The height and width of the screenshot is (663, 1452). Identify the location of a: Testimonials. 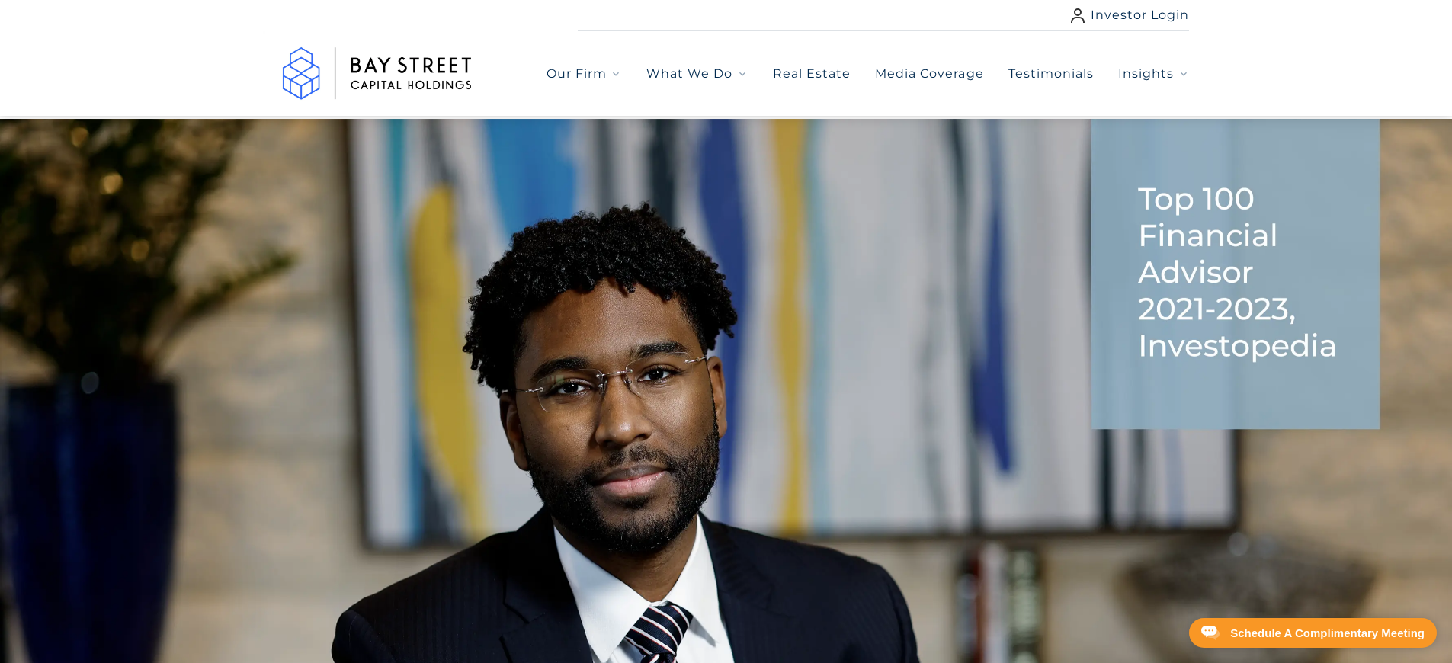
(1051, 74).